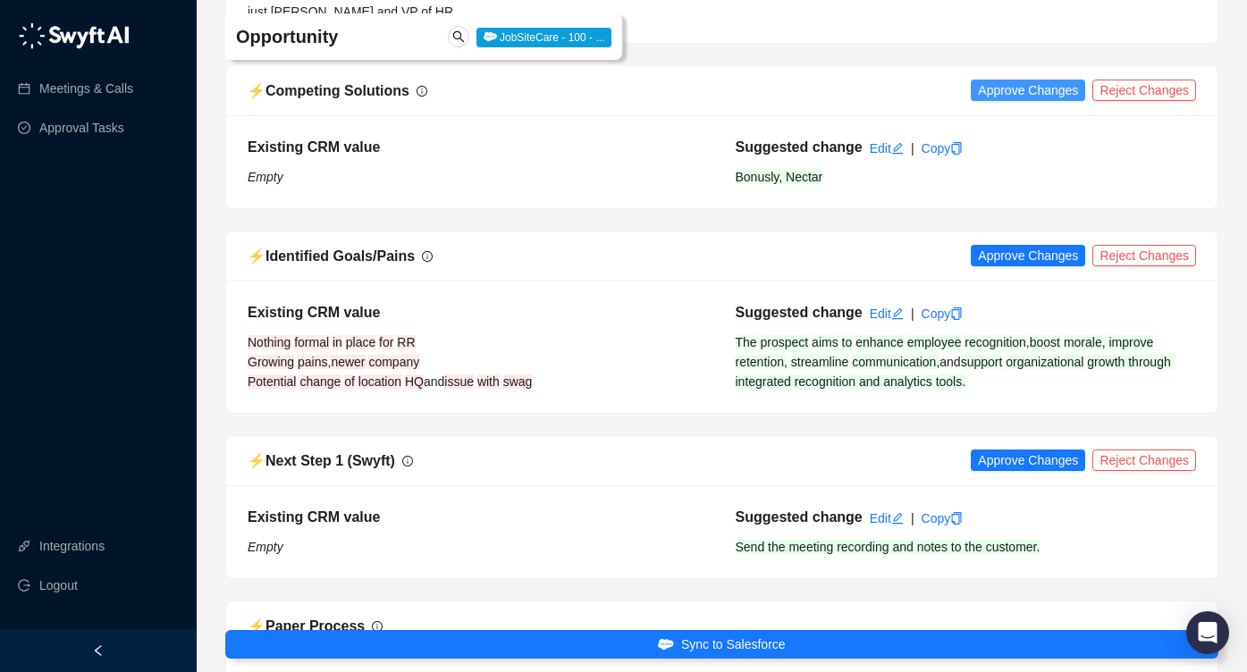 The height and width of the screenshot is (672, 1247). Describe the element at coordinates (342, 37) in the screenshot. I see `h4: Opportunity` at that location.